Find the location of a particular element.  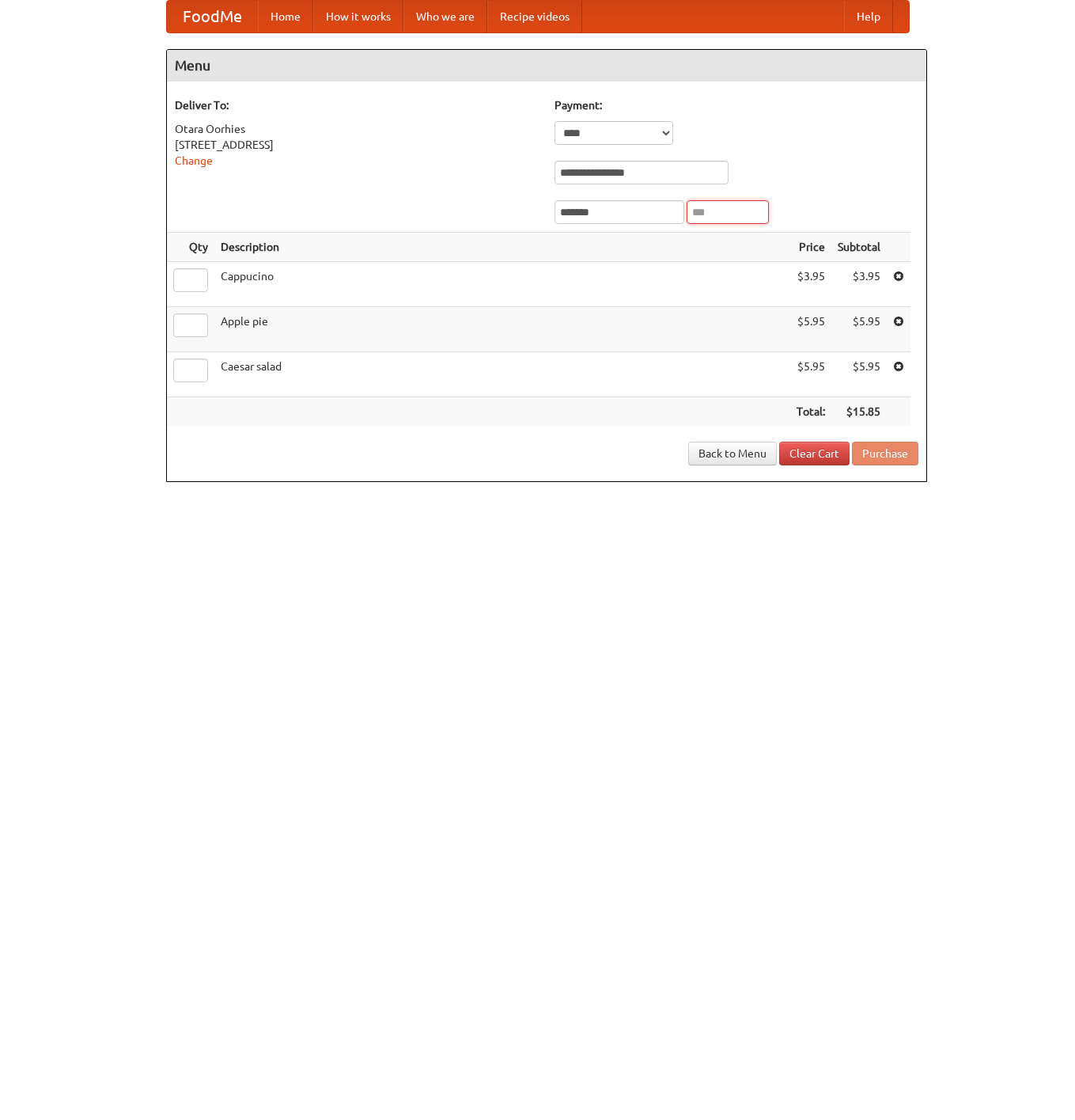

th: Subtotal is located at coordinates (860, 247).